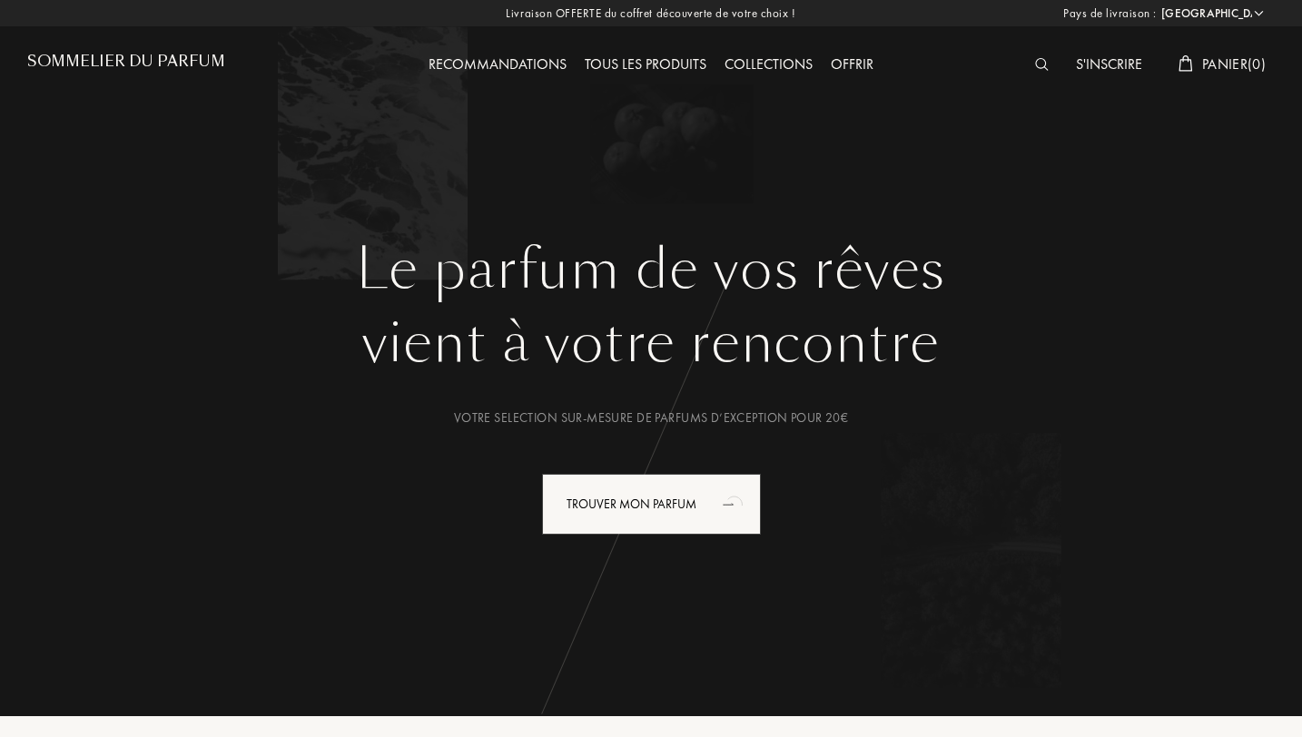 The width and height of the screenshot is (1302, 737). Describe the element at coordinates (1109, 64) in the screenshot. I see `a: S'inscrire` at that location.